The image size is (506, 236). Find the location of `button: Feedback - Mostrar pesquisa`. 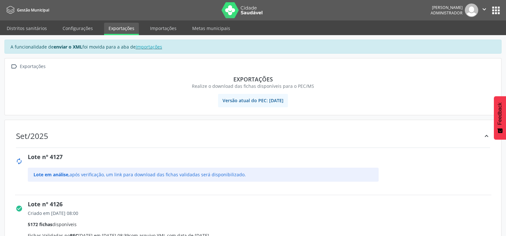

button: Feedback - Mostrar pesquisa is located at coordinates (500, 118).